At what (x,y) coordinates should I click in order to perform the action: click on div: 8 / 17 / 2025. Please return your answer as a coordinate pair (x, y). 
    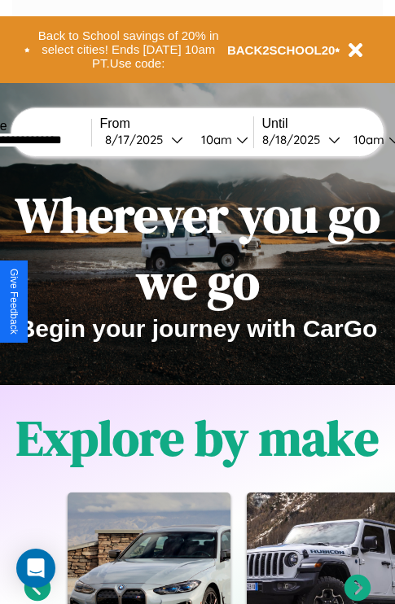
    Looking at the image, I should click on (137, 139).